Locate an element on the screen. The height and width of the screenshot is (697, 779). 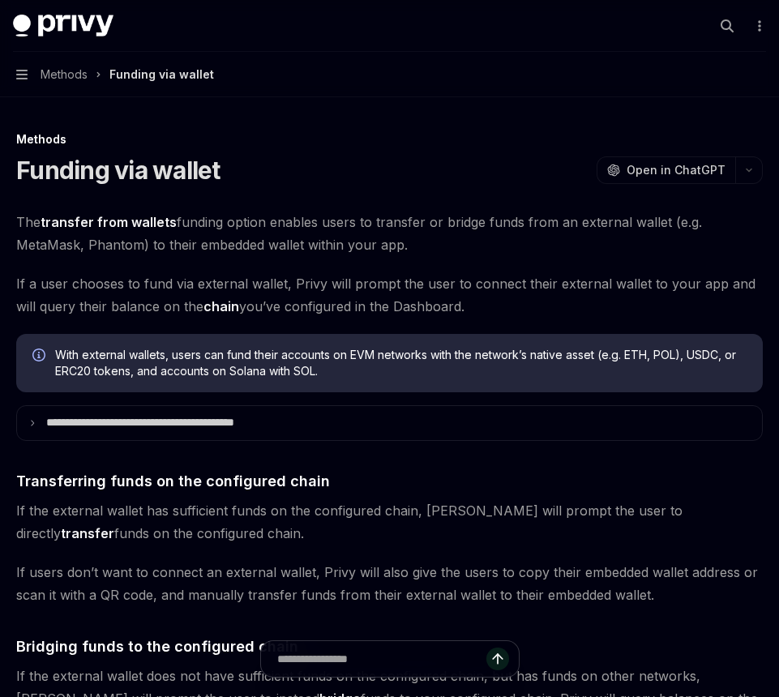
span: If a user chooses to fund via external wallet, Privy will prompt the user to connect their extern... is located at coordinates (389, 295).